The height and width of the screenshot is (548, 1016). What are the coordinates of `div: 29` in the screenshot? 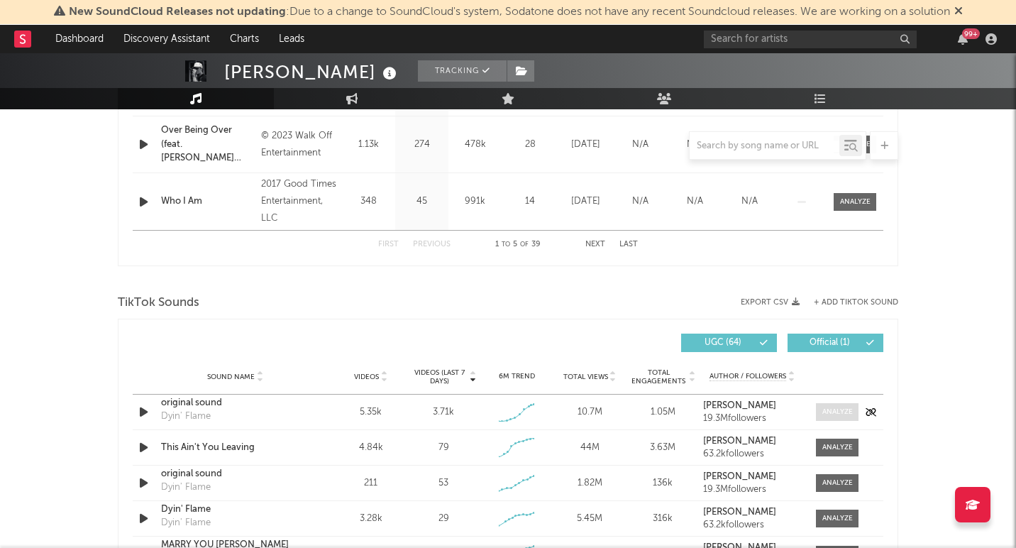 It's located at (443, 518).